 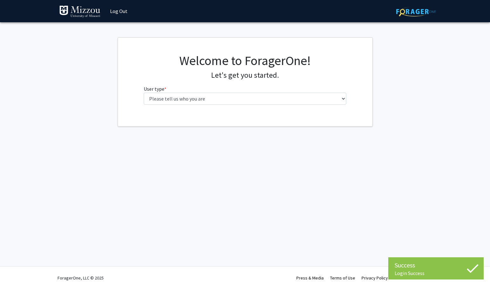 I want to click on h4: Let's get you started., so click(x=245, y=75).